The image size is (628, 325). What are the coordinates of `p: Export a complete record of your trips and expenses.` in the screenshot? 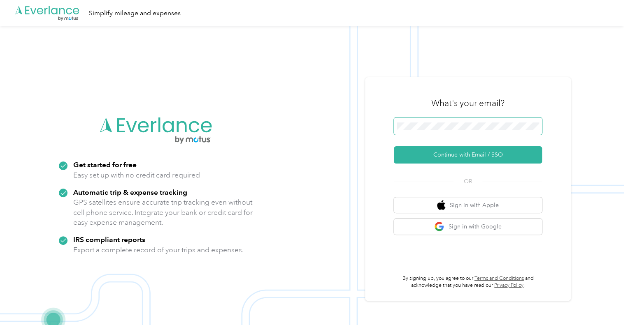 It's located at (158, 250).